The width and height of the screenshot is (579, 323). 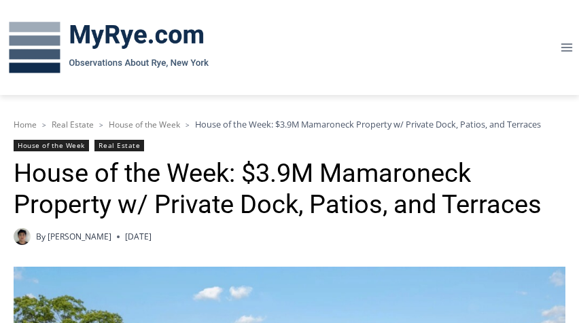 What do you see at coordinates (41, 236) in the screenshot?
I see `span: By` at bounding box center [41, 236].